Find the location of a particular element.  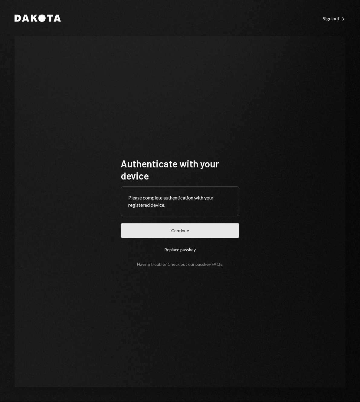

div: Having trouble? Check out our . is located at coordinates (180, 264).